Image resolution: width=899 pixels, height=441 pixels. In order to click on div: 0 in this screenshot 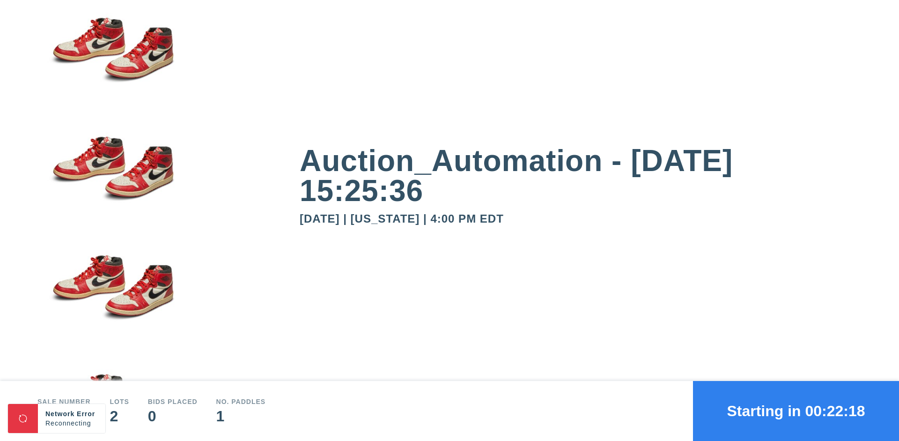, I will do `click(173, 416)`.